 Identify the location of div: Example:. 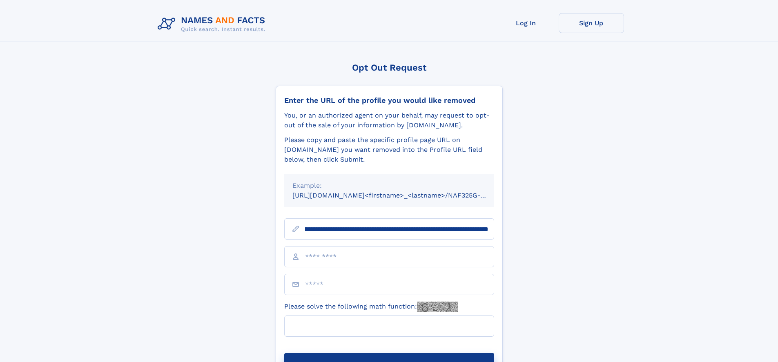
(389, 186).